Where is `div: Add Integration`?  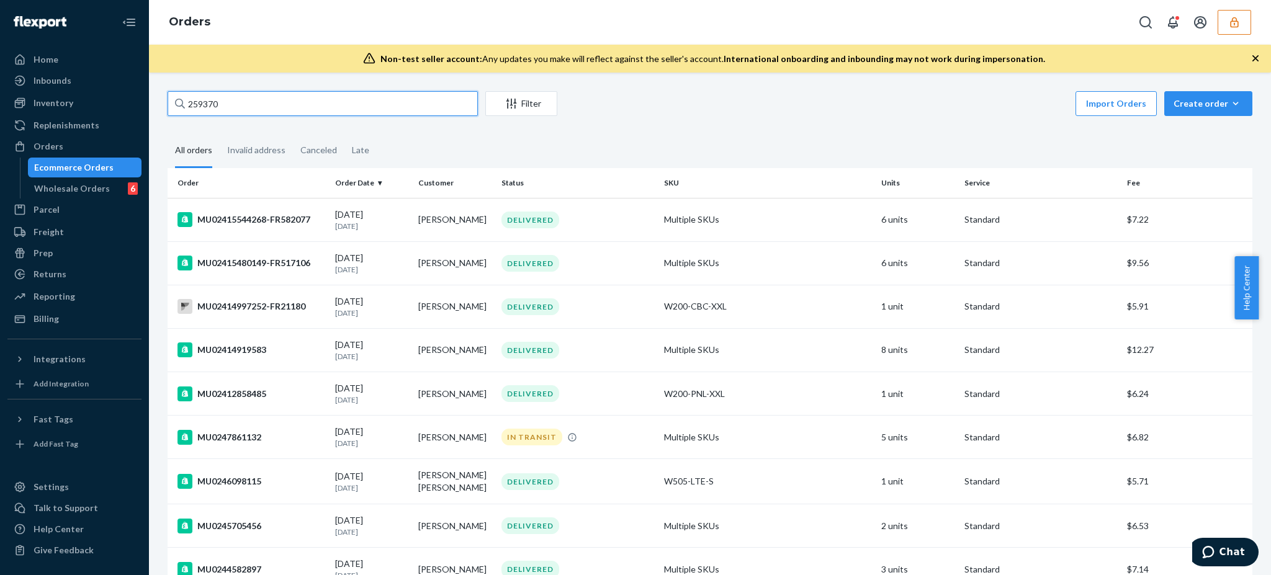 div: Add Integration is located at coordinates (61, 384).